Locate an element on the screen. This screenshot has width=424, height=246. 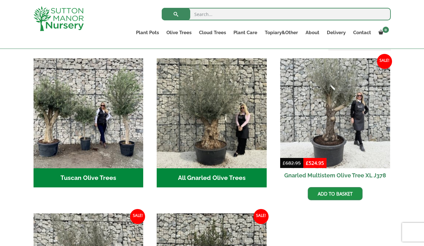
a: Contact is located at coordinates (362, 33).